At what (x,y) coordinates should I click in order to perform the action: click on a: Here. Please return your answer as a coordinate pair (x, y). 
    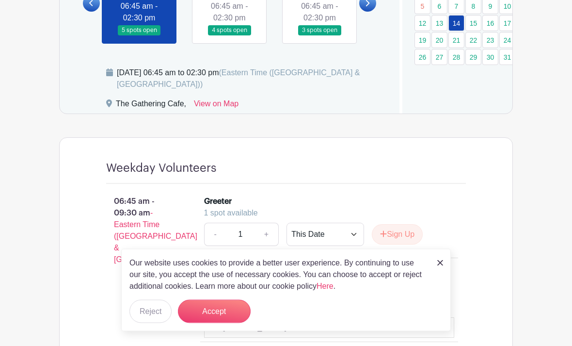
    Looking at the image, I should click on (325, 285).